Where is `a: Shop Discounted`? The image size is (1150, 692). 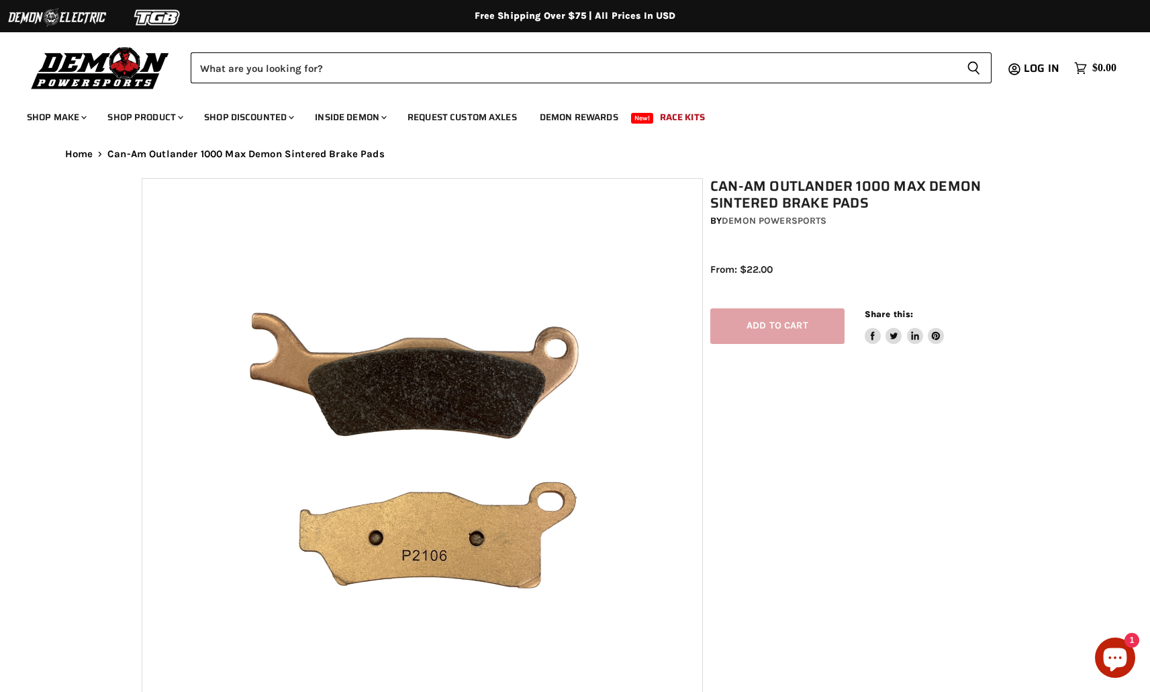 a: Shop Discounted is located at coordinates (248, 117).